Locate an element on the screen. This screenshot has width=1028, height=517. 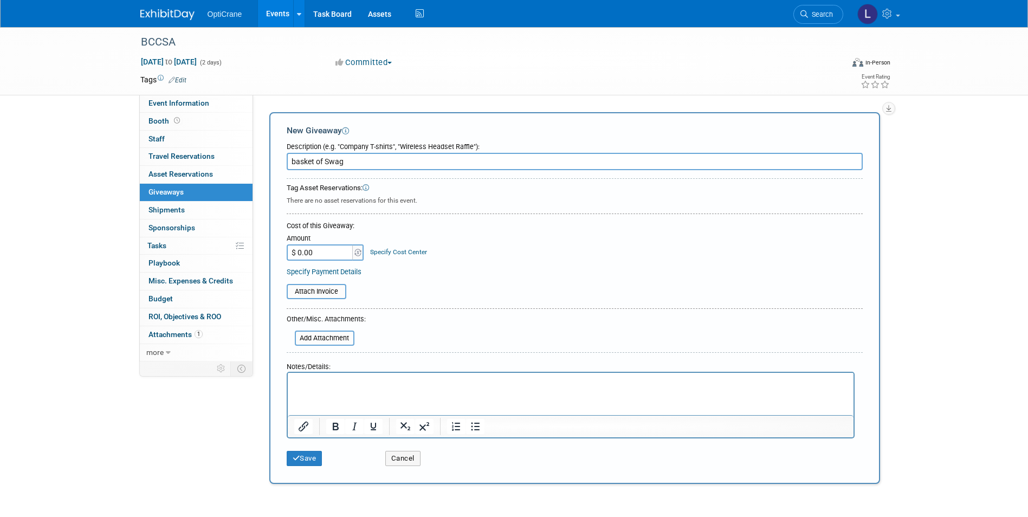
button: Subscript is located at coordinates (405, 426).